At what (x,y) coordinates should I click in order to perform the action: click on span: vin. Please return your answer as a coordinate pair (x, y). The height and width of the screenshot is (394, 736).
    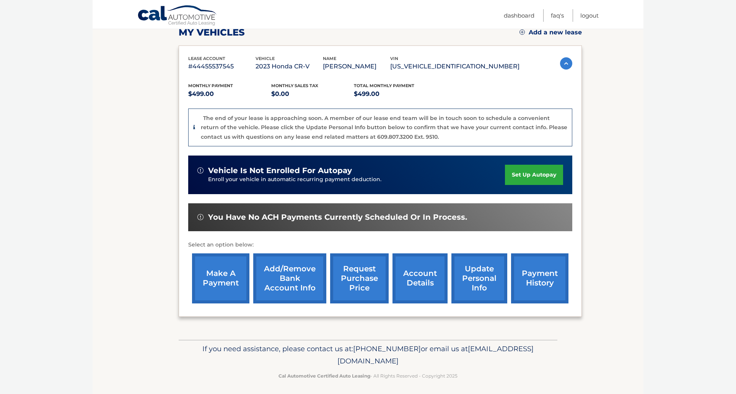
    Looking at the image, I should click on (394, 59).